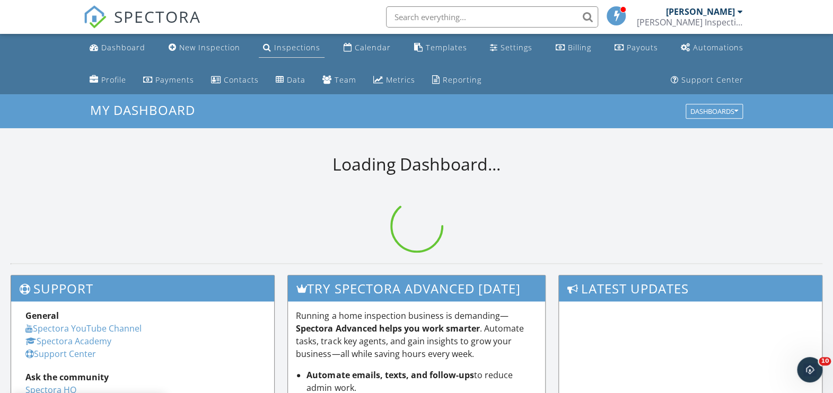 This screenshot has height=393, width=833. I want to click on a: Team, so click(339, 80).